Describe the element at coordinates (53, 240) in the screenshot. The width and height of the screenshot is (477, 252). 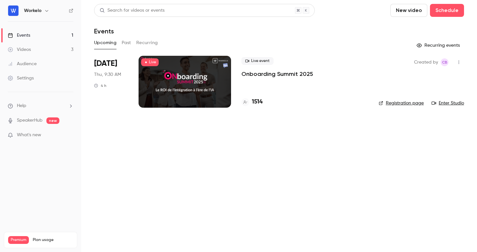
I see `span: Plan usage` at that location.